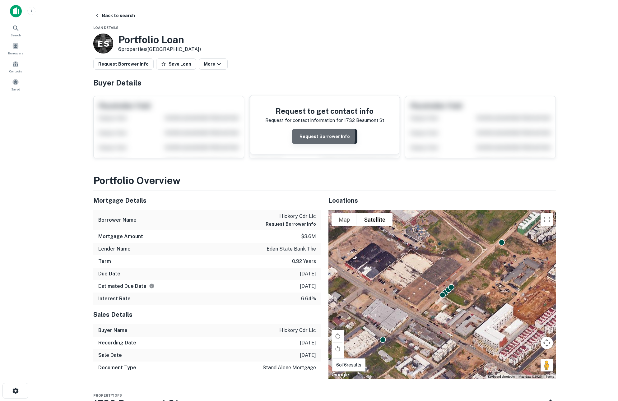  Describe the element at coordinates (16, 35) in the screenshot. I see `span: Search` at that location.